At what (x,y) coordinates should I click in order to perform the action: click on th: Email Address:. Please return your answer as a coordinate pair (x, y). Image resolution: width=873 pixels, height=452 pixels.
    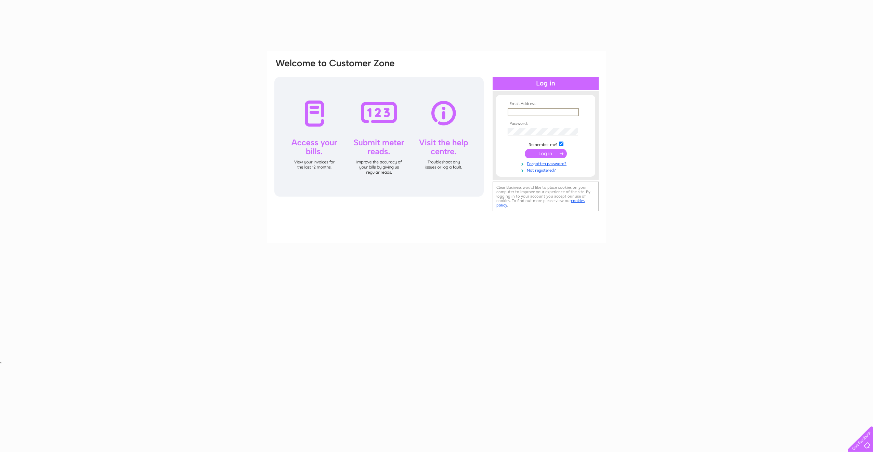
    Looking at the image, I should click on (546, 104).